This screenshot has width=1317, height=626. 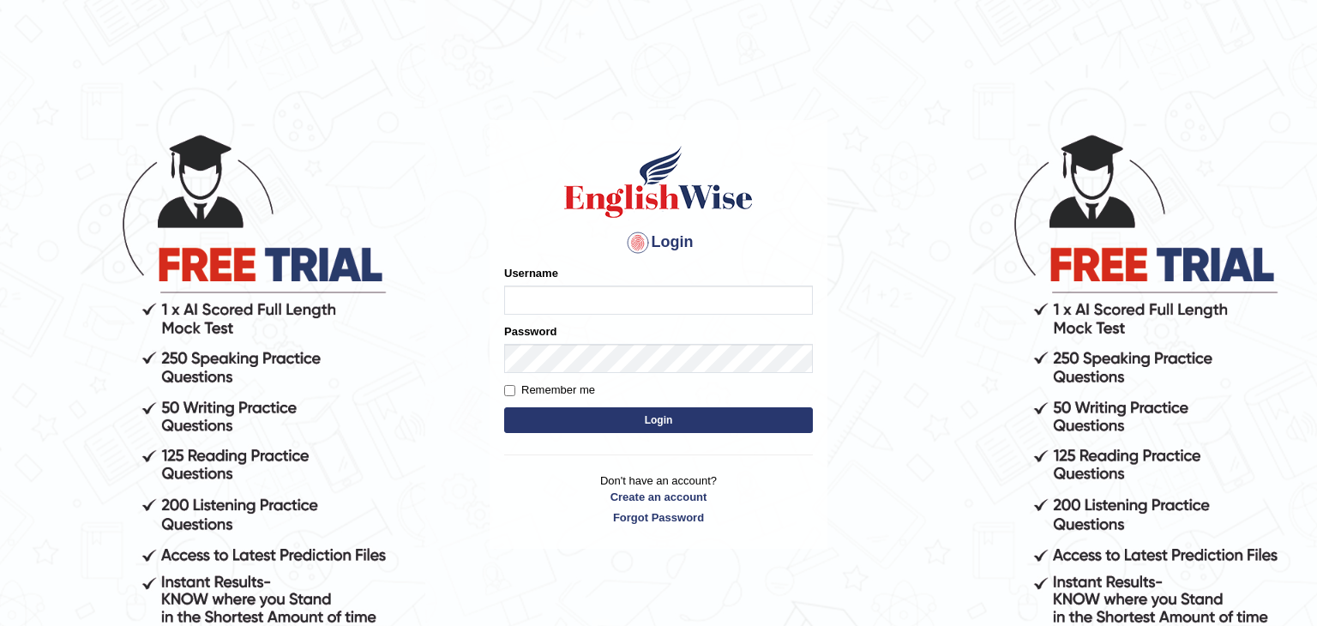 What do you see at coordinates (658, 243) in the screenshot?
I see `h4: Login` at bounding box center [658, 243].